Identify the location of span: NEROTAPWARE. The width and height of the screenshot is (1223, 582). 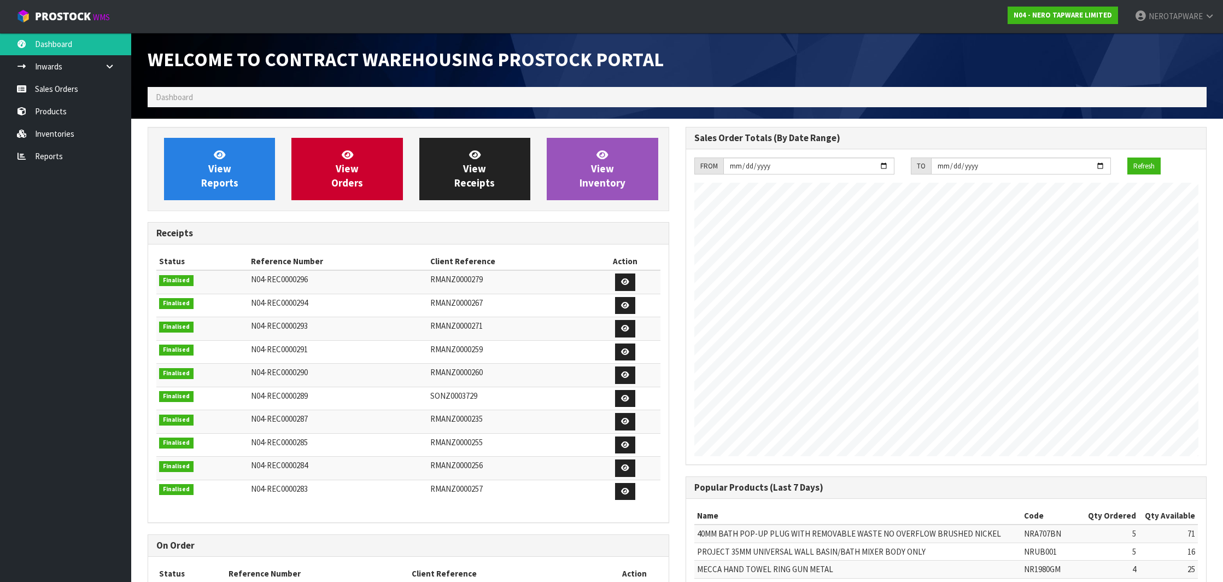
(1176, 16).